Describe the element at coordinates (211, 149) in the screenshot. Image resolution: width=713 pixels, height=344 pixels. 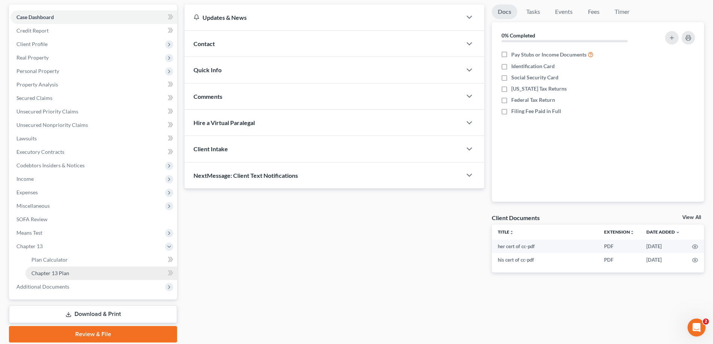
I see `span: Client Intake` at that location.